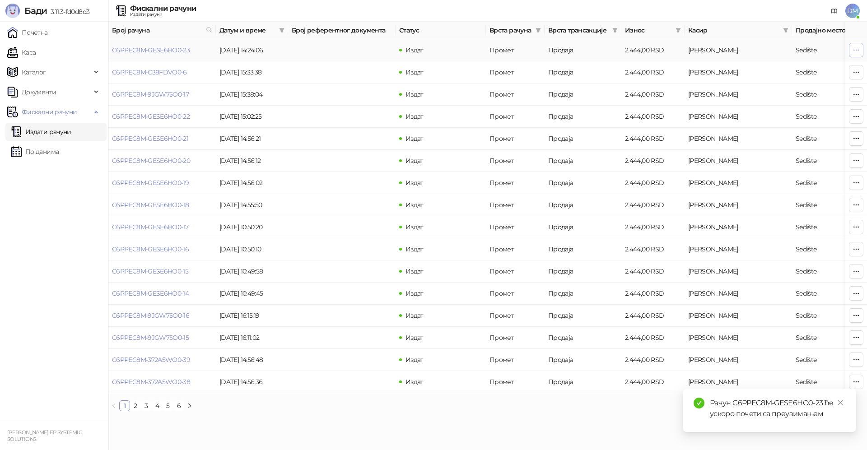 The width and height of the screenshot is (867, 450). I want to click on span: Каталог, so click(34, 72).